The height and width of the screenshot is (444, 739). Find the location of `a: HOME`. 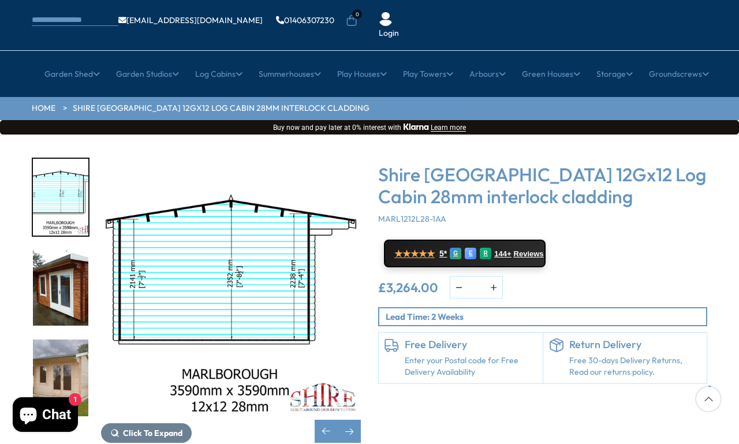

a: HOME is located at coordinates (43, 109).